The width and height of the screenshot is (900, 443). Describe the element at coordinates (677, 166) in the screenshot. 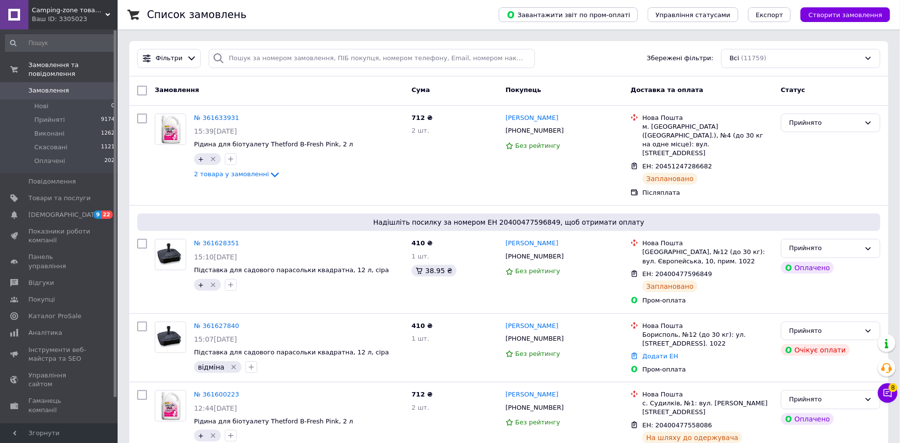

I see `span: ЕН: 20451247286682` at that location.